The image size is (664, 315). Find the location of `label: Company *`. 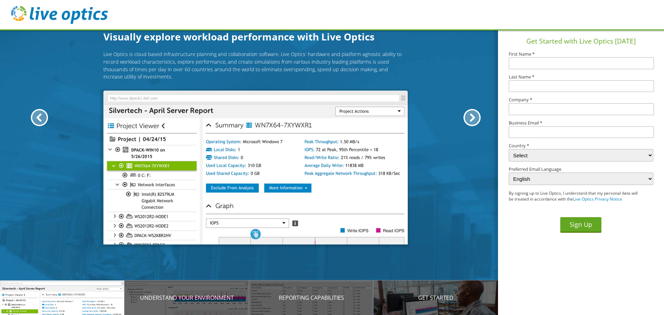

label: Company * is located at coordinates (581, 100).